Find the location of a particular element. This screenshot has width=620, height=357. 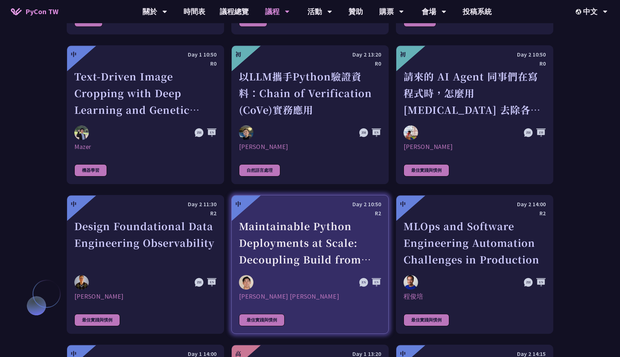

div: Text-Driven Image Cropping with Deep Learning and Genetic Algorithm is located at coordinates (145, 93).